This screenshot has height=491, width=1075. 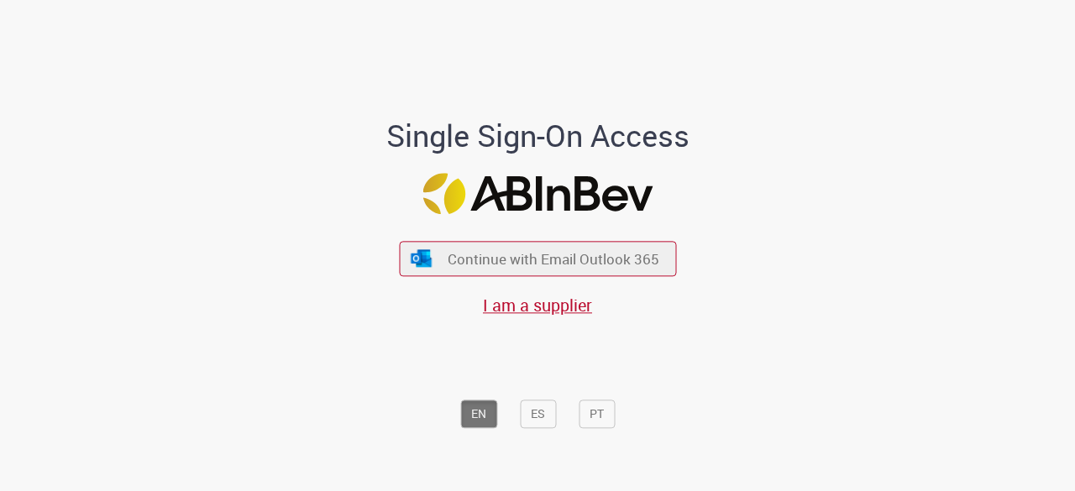 I want to click on img: ícone Azure/Microsoft 360, so click(x=421, y=258).